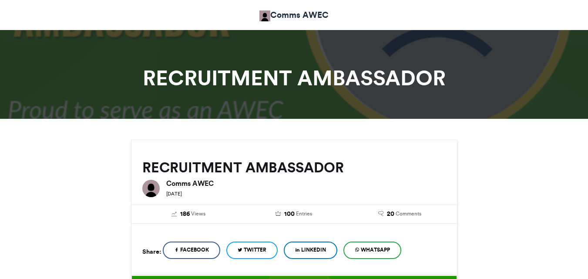  Describe the element at coordinates (375, 250) in the screenshot. I see `span: WhatsApp` at that location.